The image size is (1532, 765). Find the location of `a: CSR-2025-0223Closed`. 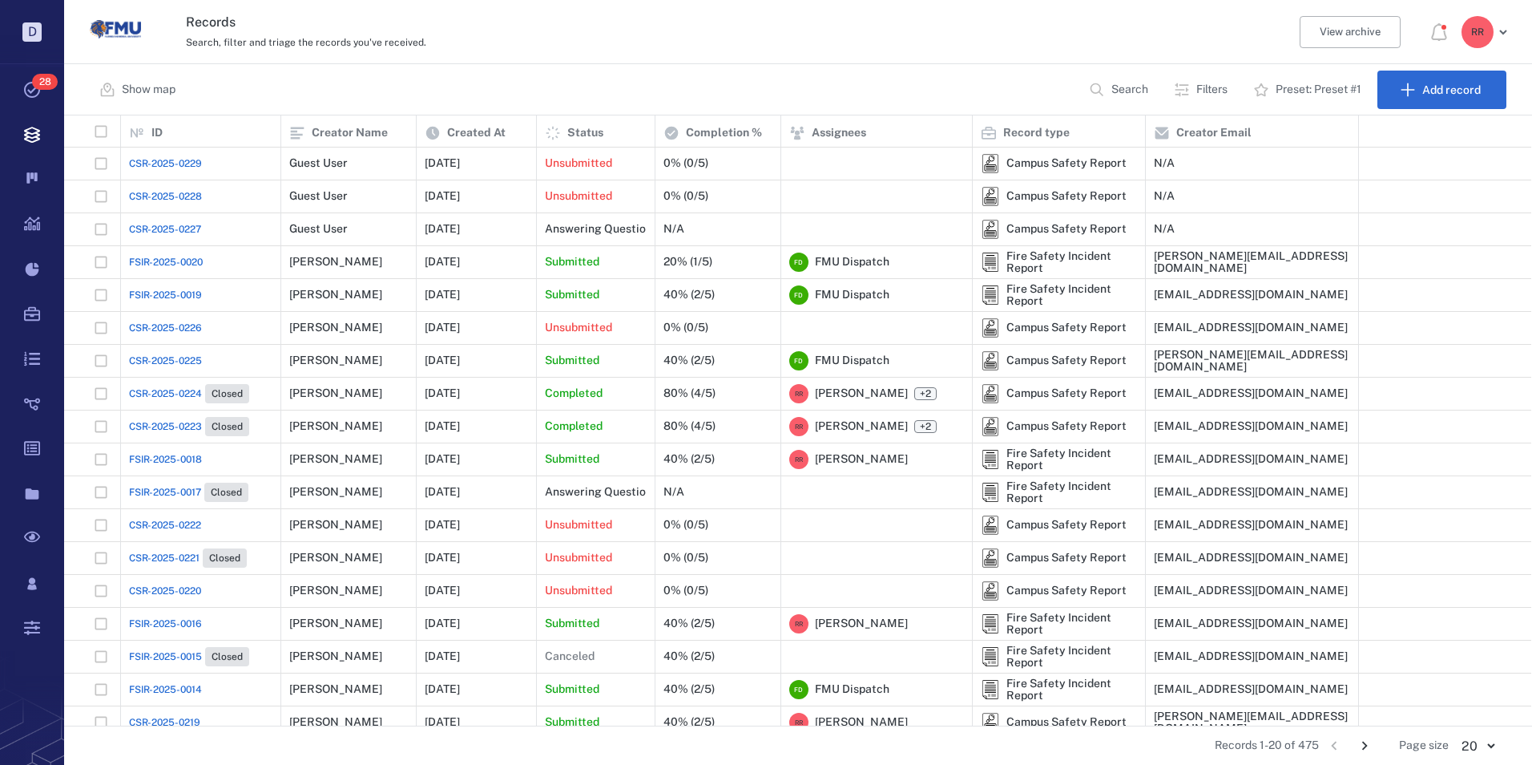

a: CSR-2025-0223Closed is located at coordinates (189, 426).